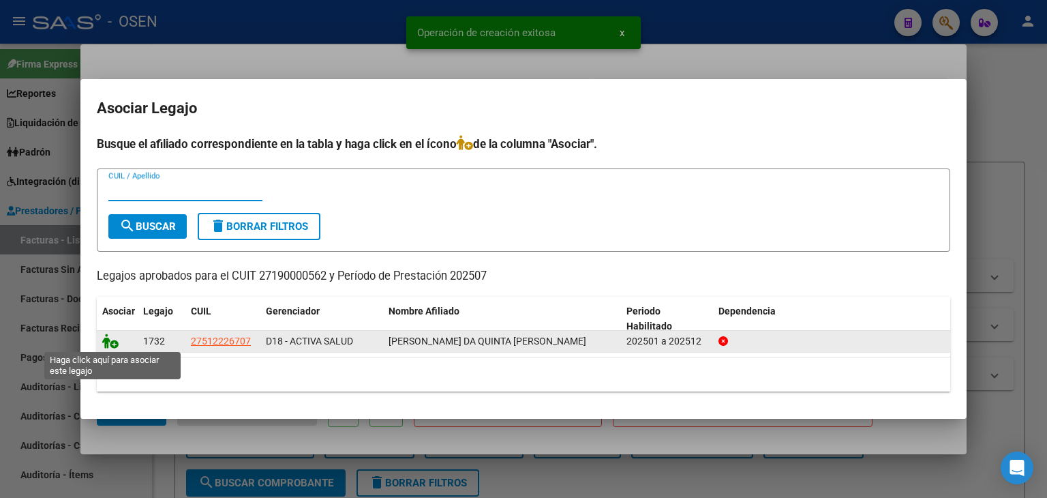 Image resolution: width=1047 pixels, height=498 pixels. What do you see at coordinates (747, 311) in the screenshot?
I see `span: Dependencia` at bounding box center [747, 311].